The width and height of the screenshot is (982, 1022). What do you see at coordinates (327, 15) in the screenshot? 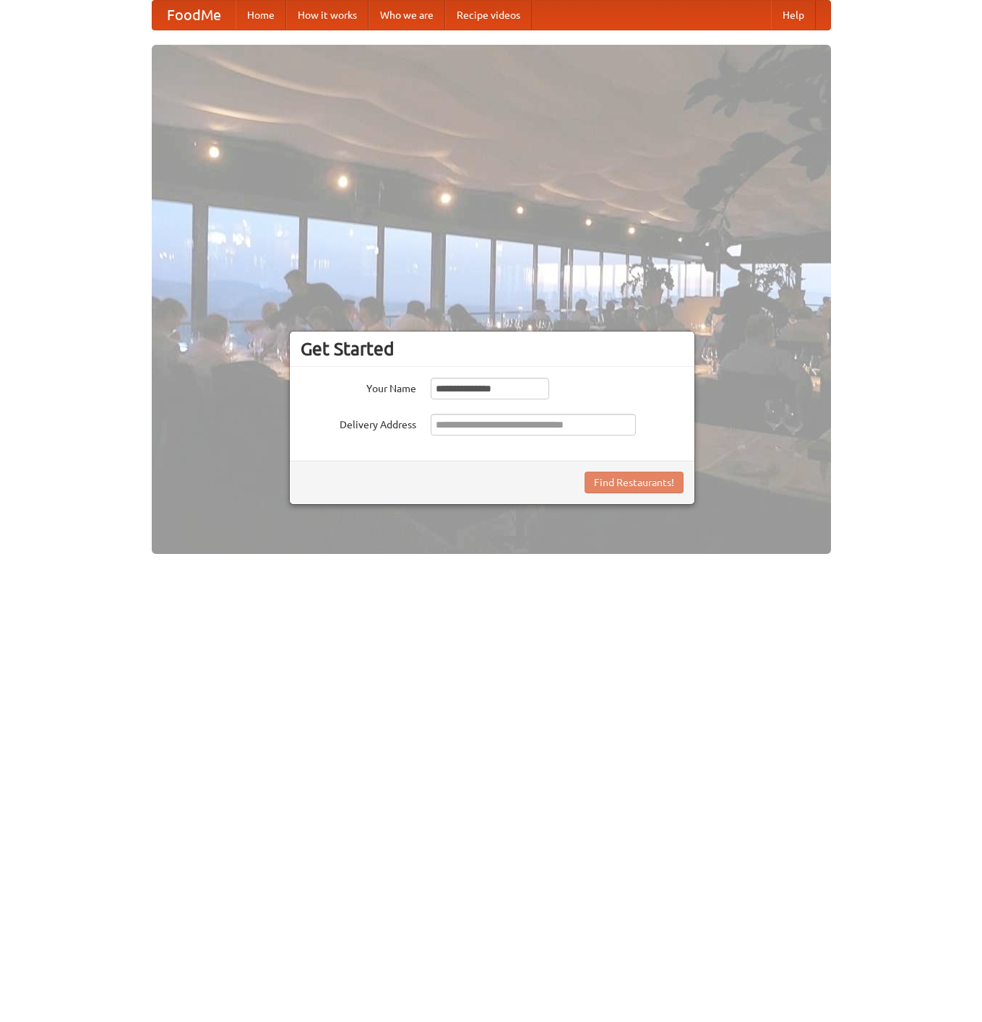
I see `a: How it works` at bounding box center [327, 15].